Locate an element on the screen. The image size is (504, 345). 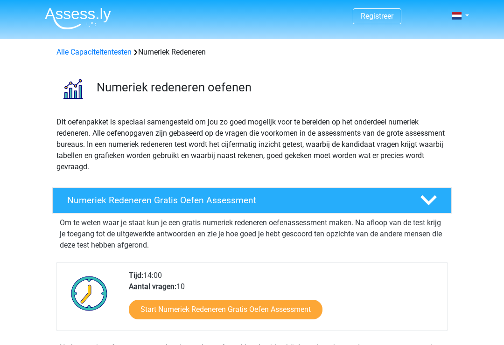
a: Alle Capaciteitentesten is located at coordinates (94, 52).